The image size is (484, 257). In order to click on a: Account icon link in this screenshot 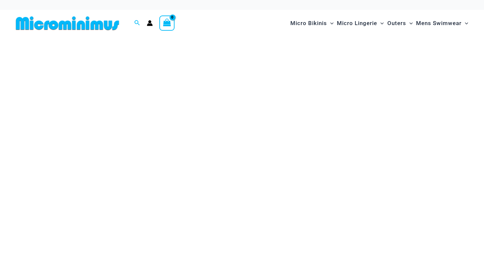, I will do `click(150, 23)`.